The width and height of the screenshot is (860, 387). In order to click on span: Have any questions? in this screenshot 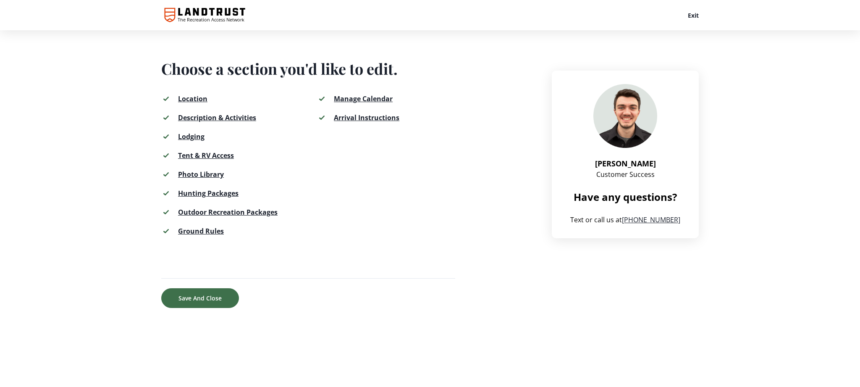, I will do `click(625, 196)`.